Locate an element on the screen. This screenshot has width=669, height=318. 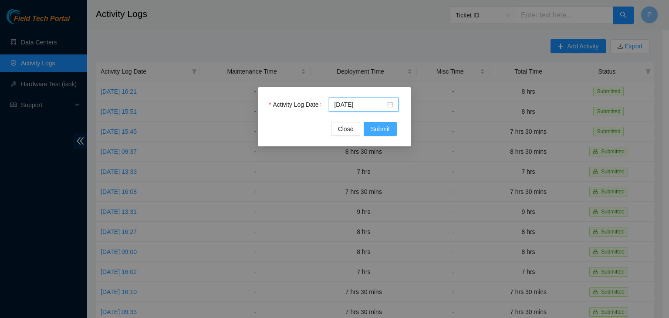
button: Close is located at coordinates (346, 129).